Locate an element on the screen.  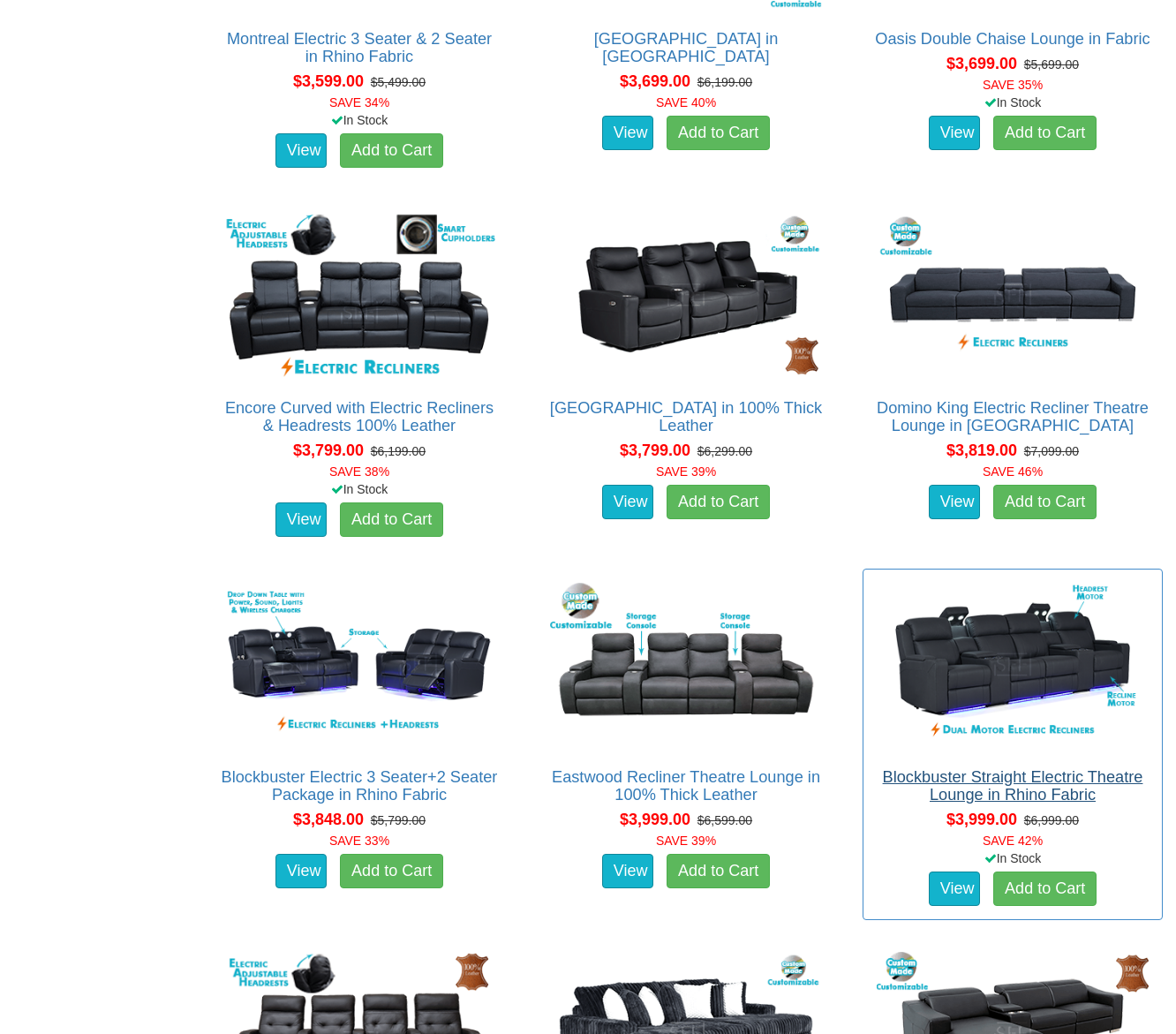
a: Encore Curved with Electric Recliners & Headrests 100% Leather is located at coordinates (359, 417).